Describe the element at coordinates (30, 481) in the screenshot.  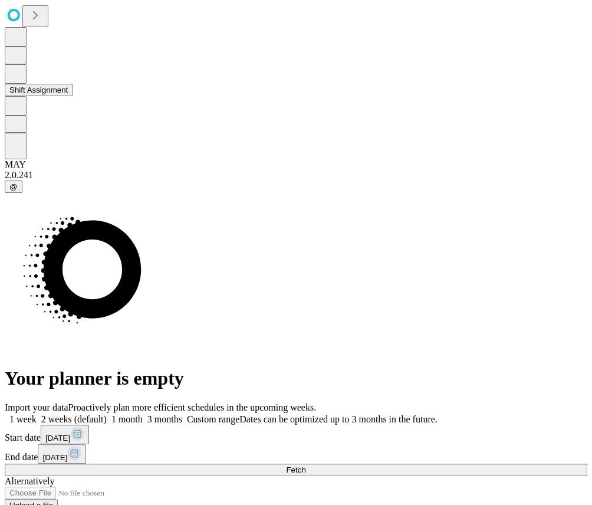
I see `span: Alternatively` at that location.